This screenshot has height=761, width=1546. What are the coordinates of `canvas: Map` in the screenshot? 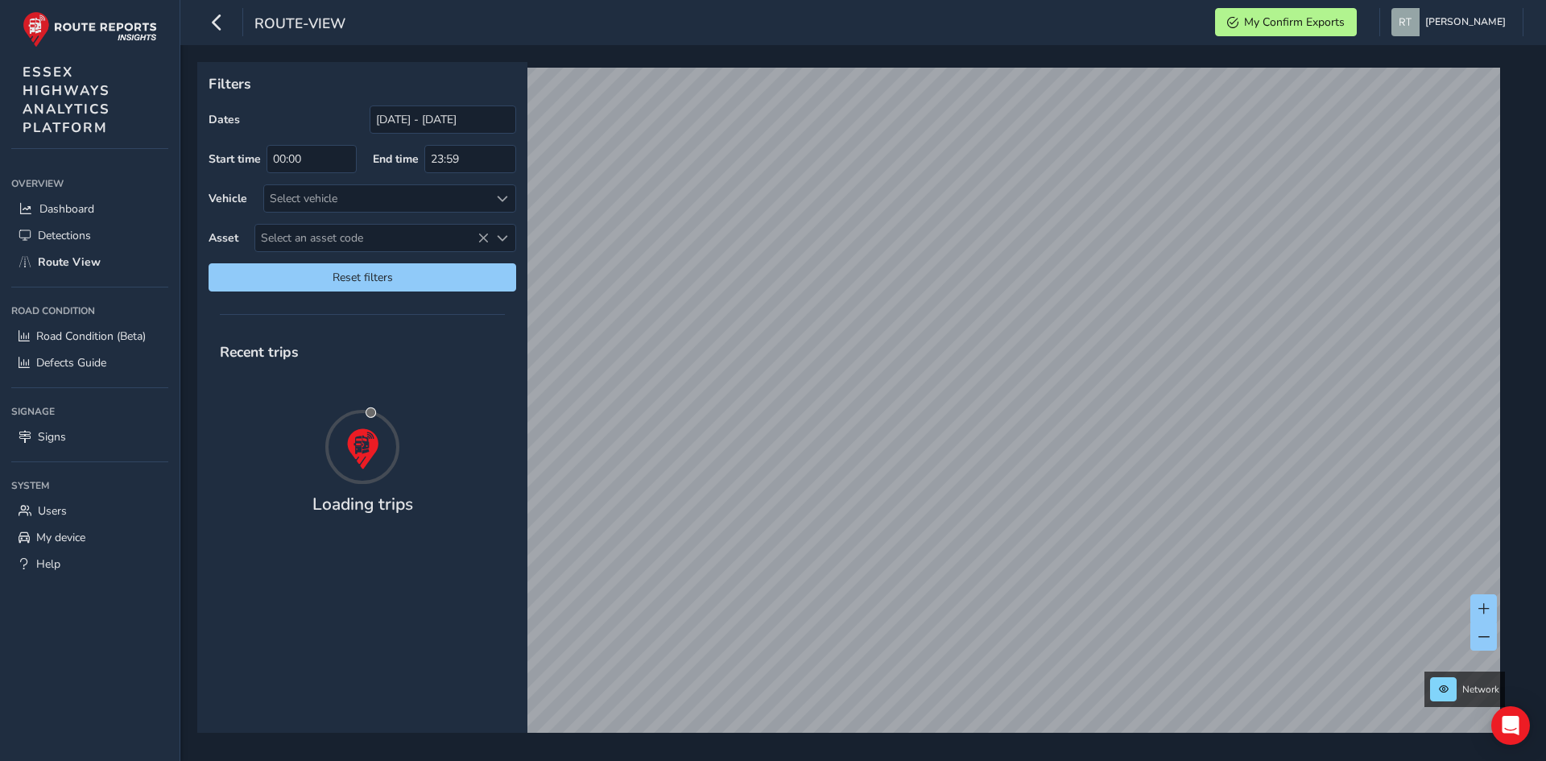 It's located at (851, 409).